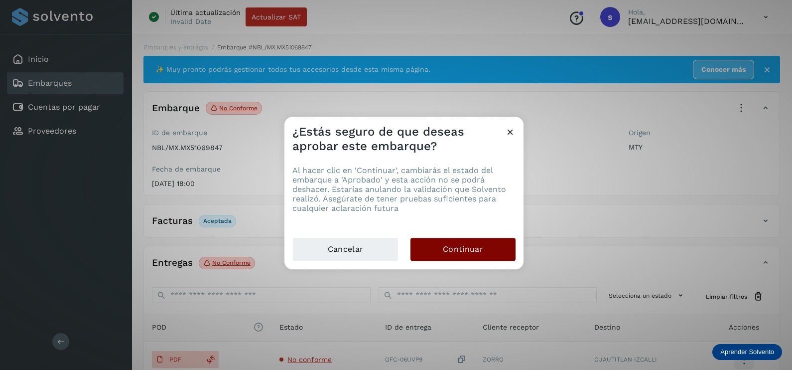 Image resolution: width=792 pixels, height=370 pixels. Describe the element at coordinates (345, 249) in the screenshot. I see `button: Cancelar` at that location.